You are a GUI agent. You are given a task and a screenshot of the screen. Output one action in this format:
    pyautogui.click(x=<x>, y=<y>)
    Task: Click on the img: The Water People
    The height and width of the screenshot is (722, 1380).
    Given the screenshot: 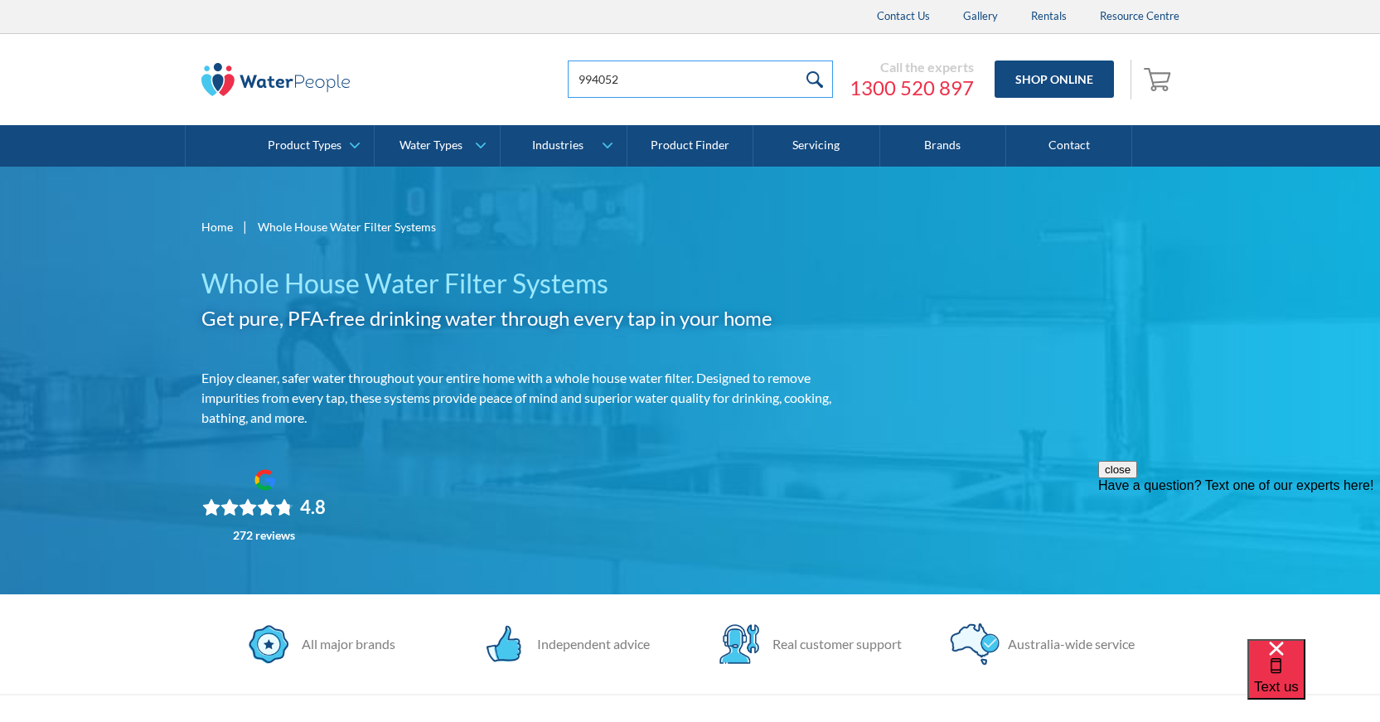 What is the action you would take?
    pyautogui.click(x=276, y=80)
    